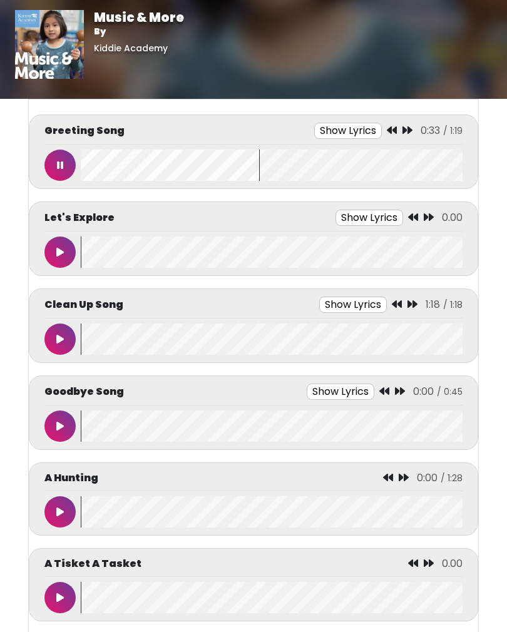 This screenshot has height=632, width=507. What do you see at coordinates (139, 18) in the screenshot?
I see `h1: Music & More` at bounding box center [139, 18].